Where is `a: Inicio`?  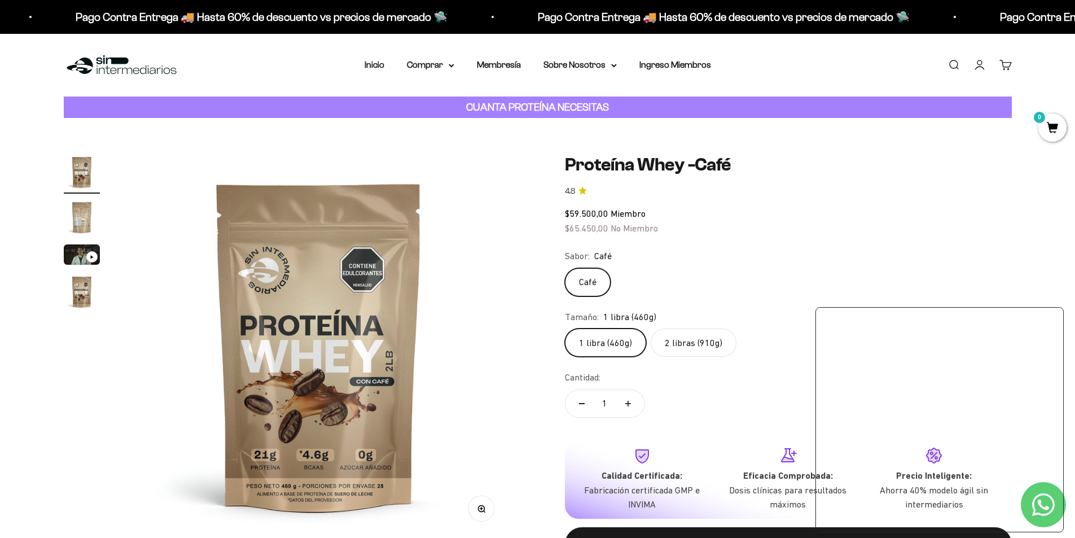
a: Inicio is located at coordinates (374, 64).